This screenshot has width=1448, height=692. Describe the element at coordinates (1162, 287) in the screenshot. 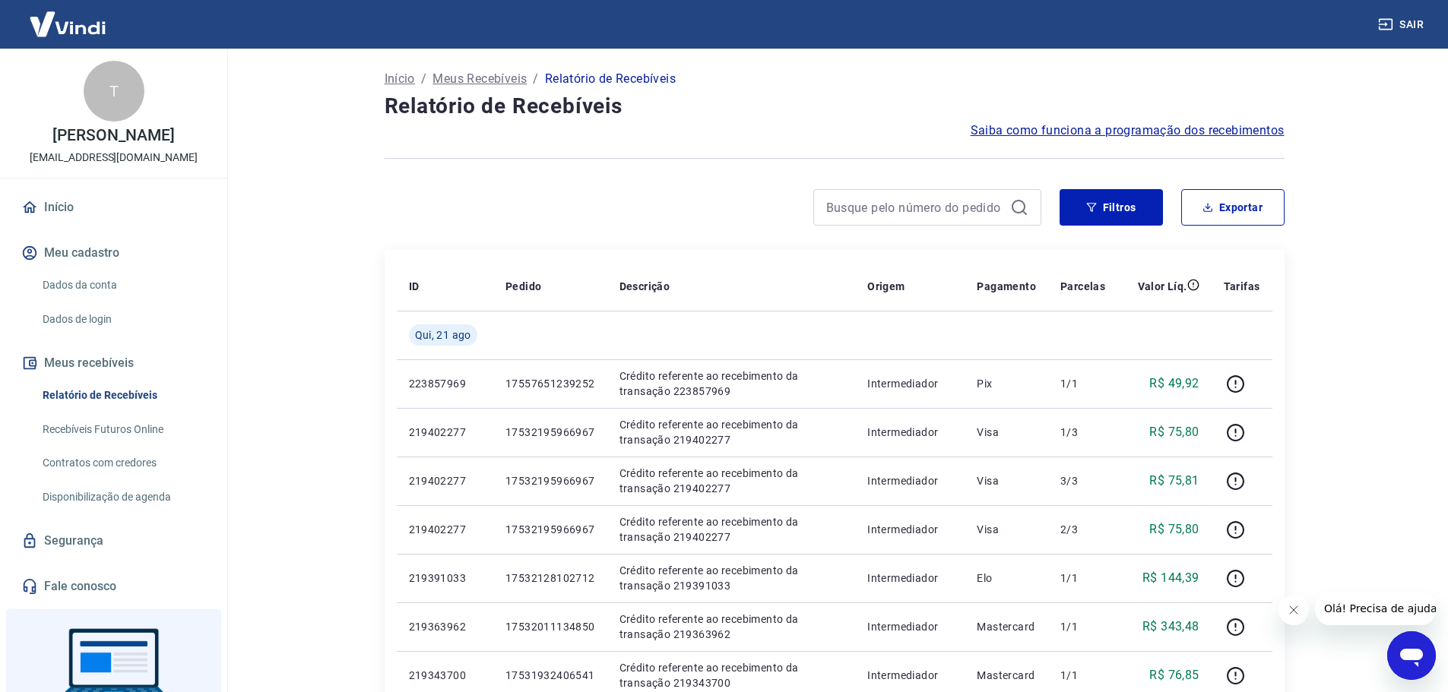

I see `p: Valor Líq.` at that location.